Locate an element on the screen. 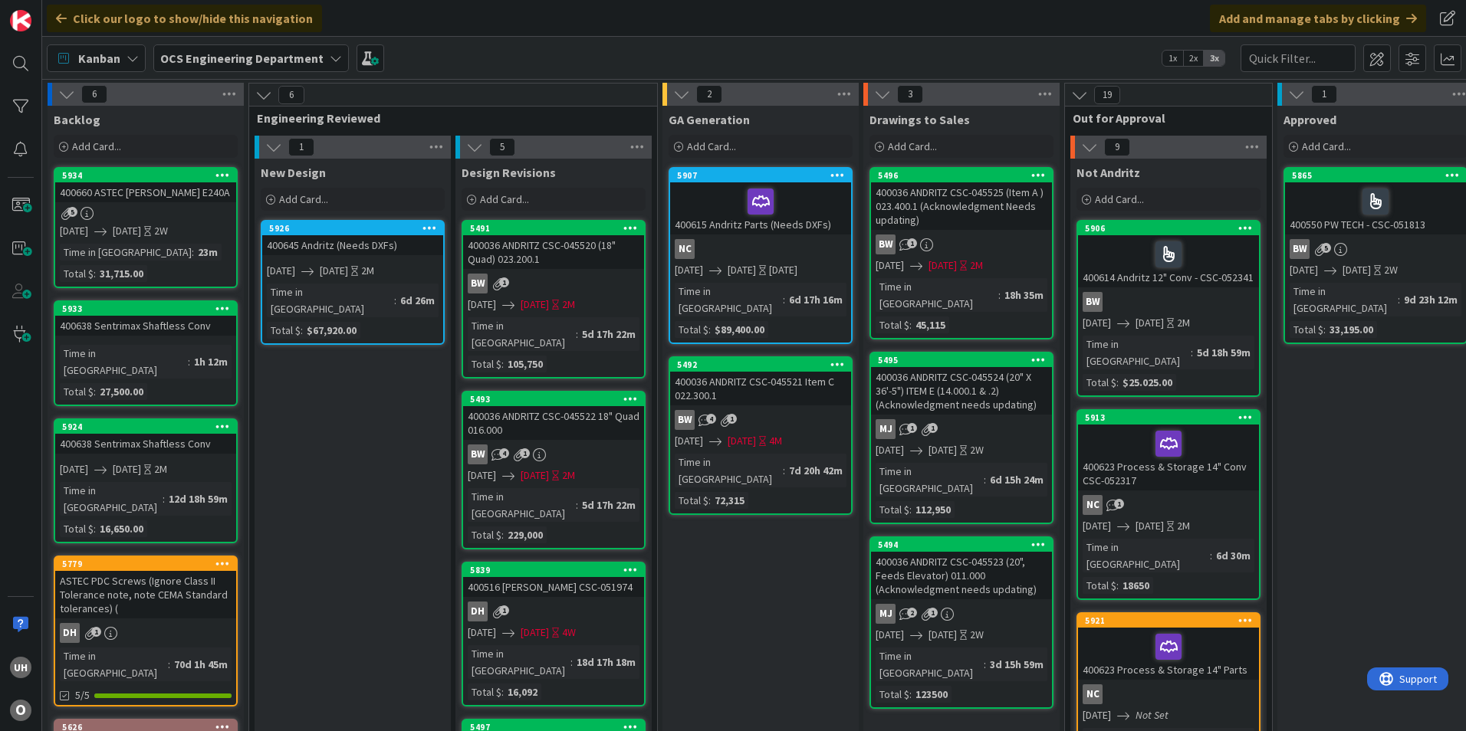  div: 400614 Andritz 12" Conv - CSC-052341 is located at coordinates (1168, 261).